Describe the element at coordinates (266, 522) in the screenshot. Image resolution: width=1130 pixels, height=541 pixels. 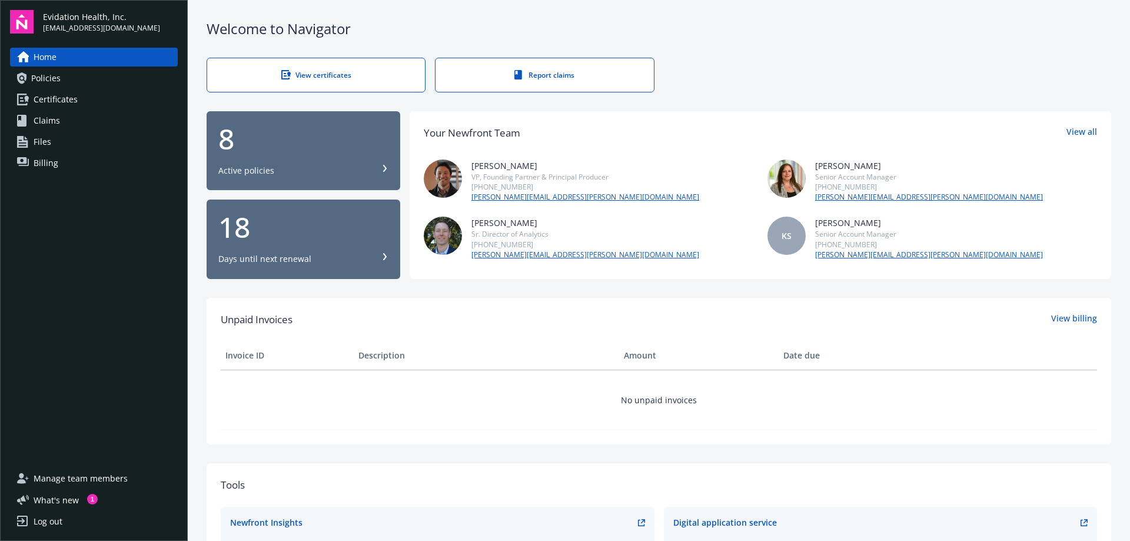
I see `div: Newfront Insights` at that location.